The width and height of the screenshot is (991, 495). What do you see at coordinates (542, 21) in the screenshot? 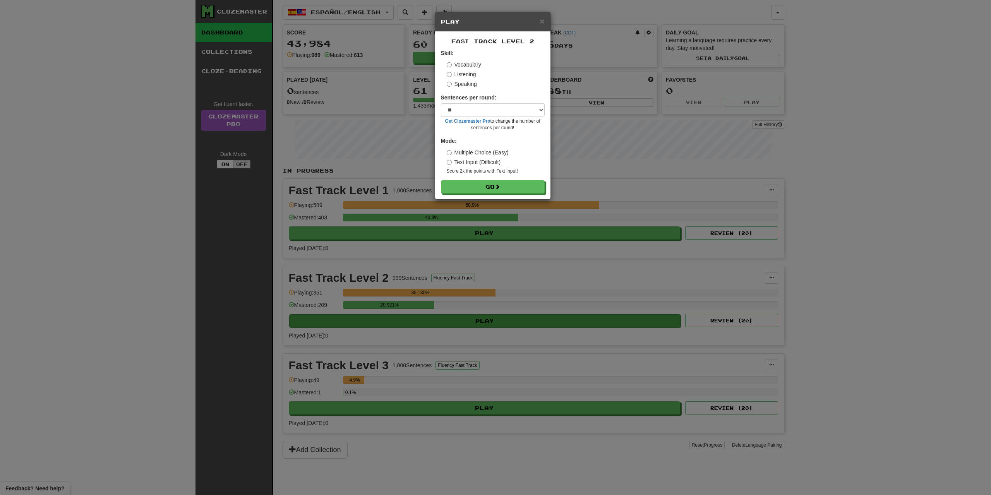
I see `button: Close` at bounding box center [542, 21].